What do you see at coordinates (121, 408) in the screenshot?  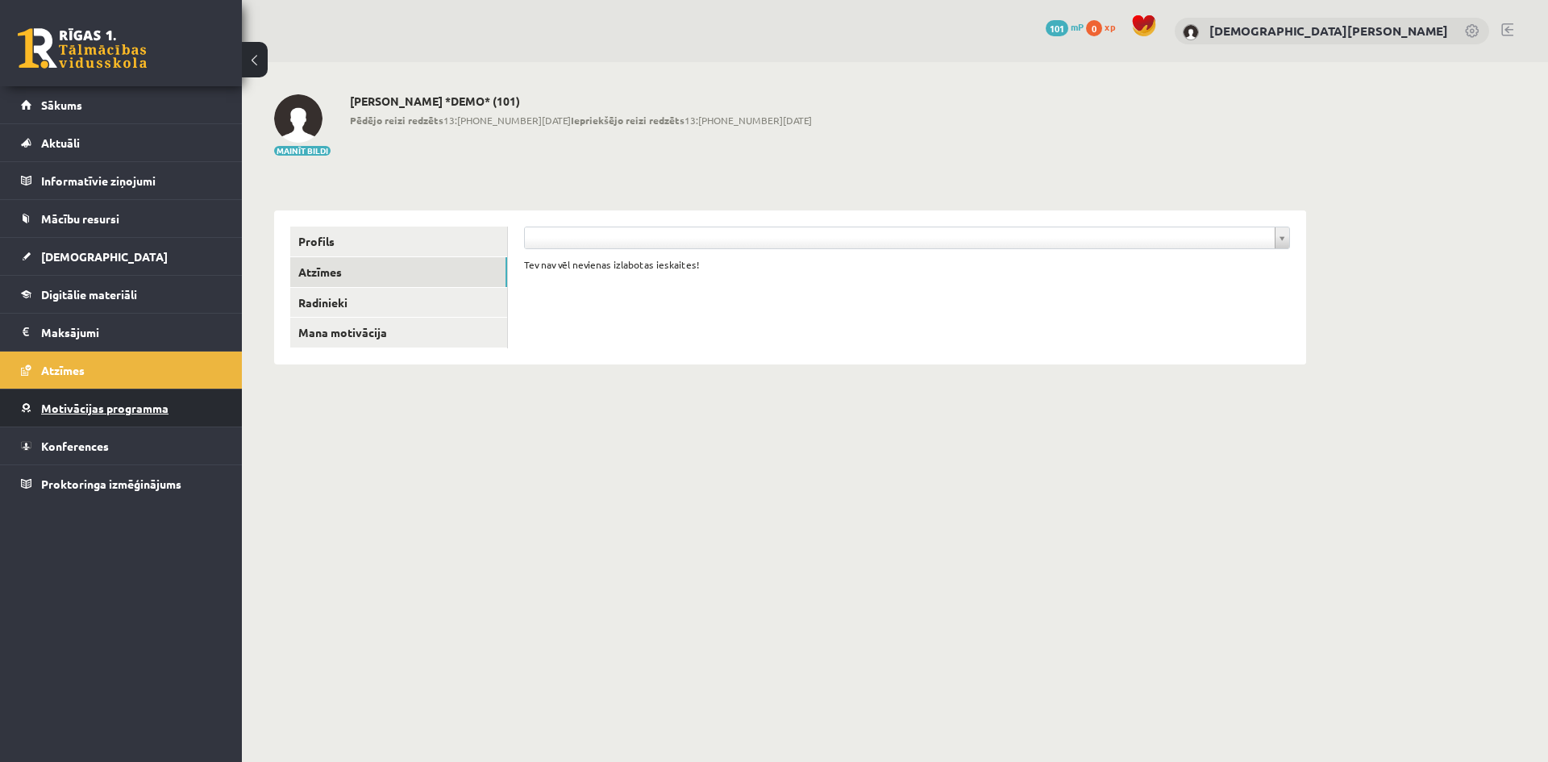 I see `a: Motivācijas programma` at bounding box center [121, 408].